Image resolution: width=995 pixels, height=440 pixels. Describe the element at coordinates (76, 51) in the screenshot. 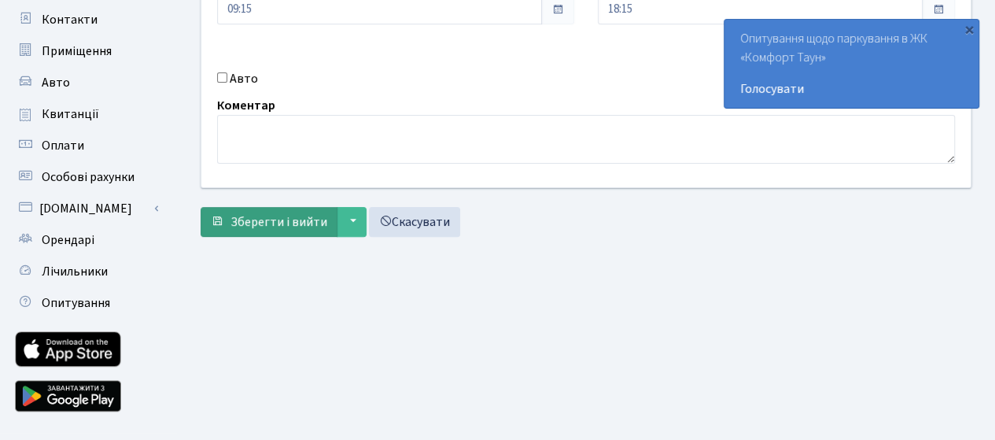

I see `span: Приміщення` at that location.